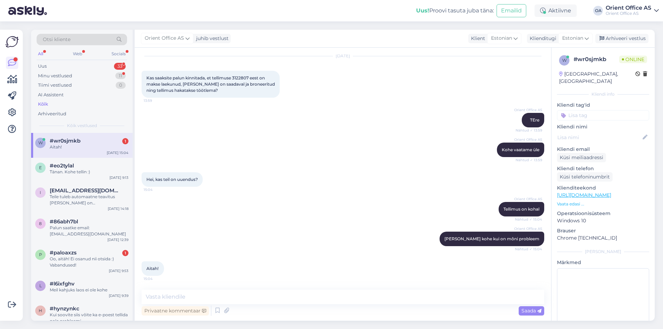  I want to click on div: Minu vestlused, so click(55, 76).